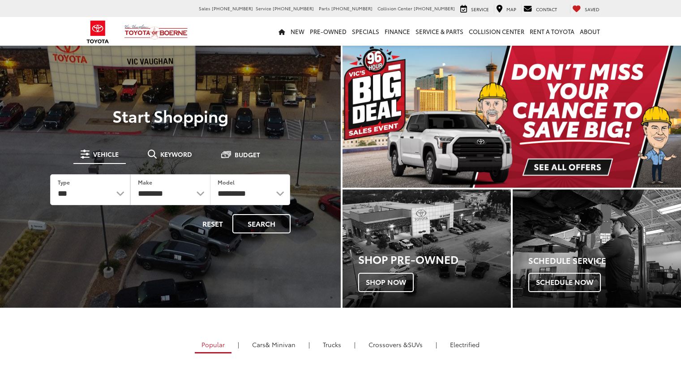 The width and height of the screenshot is (681, 370). What do you see at coordinates (226, 182) in the screenshot?
I see `label: Model` at bounding box center [226, 182].